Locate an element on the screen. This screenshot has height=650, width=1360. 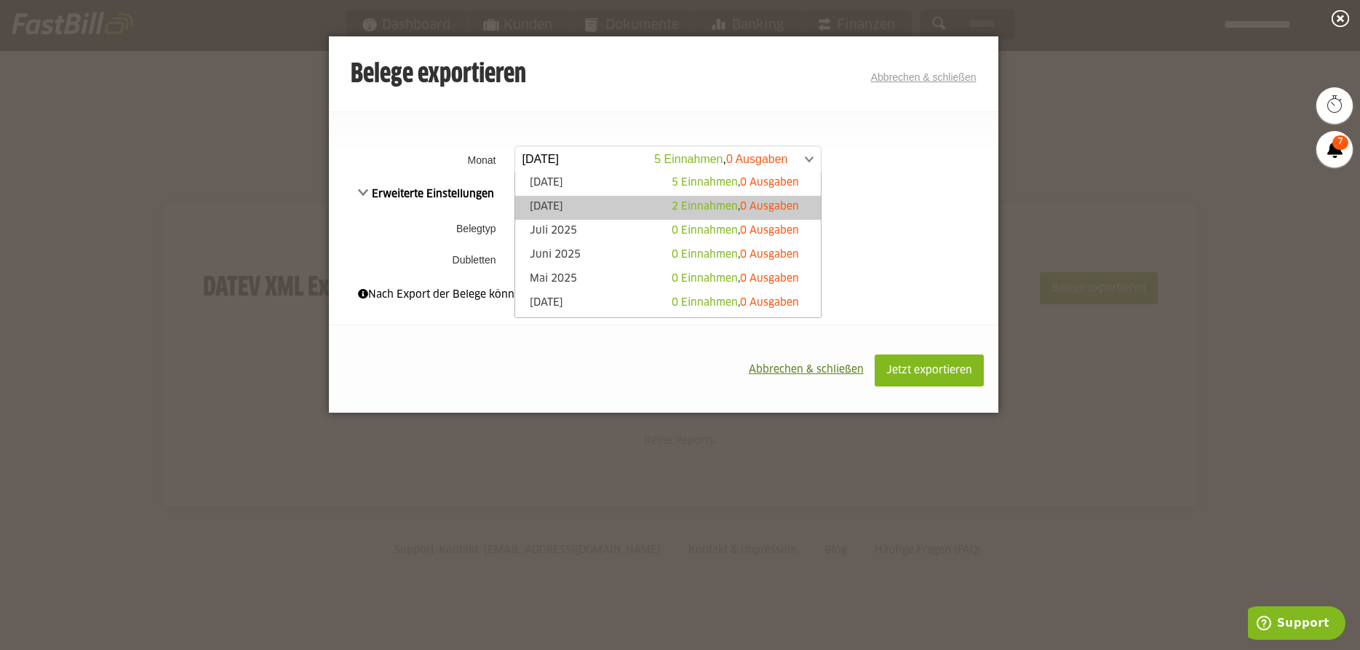
div: Nach Export der Belege können diese nicht mehr bearbeitet werden. is located at coordinates (664, 295).